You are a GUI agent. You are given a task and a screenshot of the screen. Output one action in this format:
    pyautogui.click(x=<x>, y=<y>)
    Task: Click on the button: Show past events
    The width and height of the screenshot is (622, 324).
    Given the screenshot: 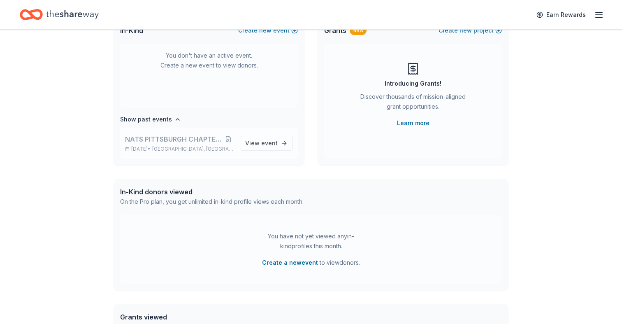 What is the action you would take?
    pyautogui.click(x=150, y=119)
    